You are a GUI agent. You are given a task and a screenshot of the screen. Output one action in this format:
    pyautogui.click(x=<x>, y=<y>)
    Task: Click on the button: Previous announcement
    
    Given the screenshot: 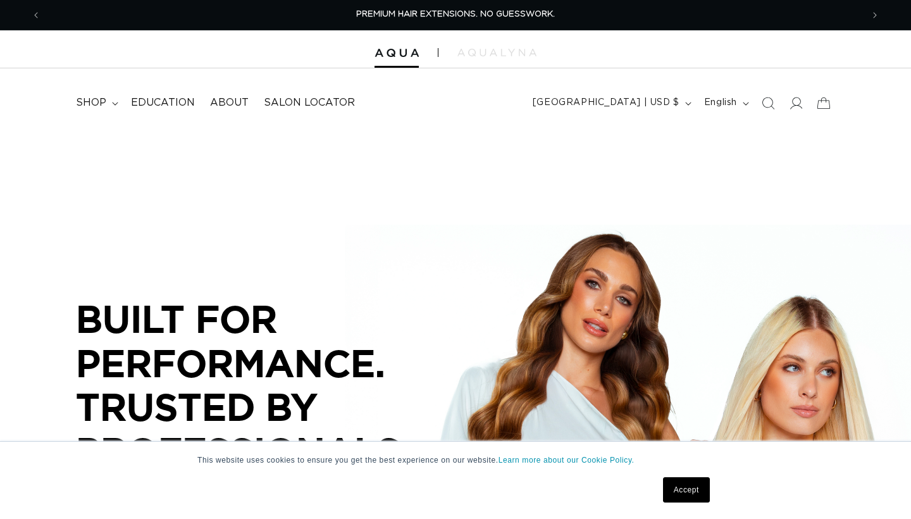 What is the action you would take?
    pyautogui.click(x=36, y=15)
    